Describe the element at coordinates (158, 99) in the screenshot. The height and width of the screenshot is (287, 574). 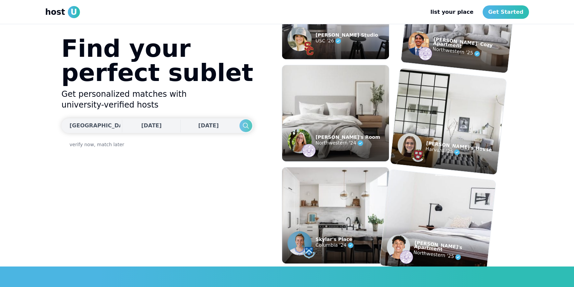
I see `h2: Get personalized matches with university-verified hosts` at that location.